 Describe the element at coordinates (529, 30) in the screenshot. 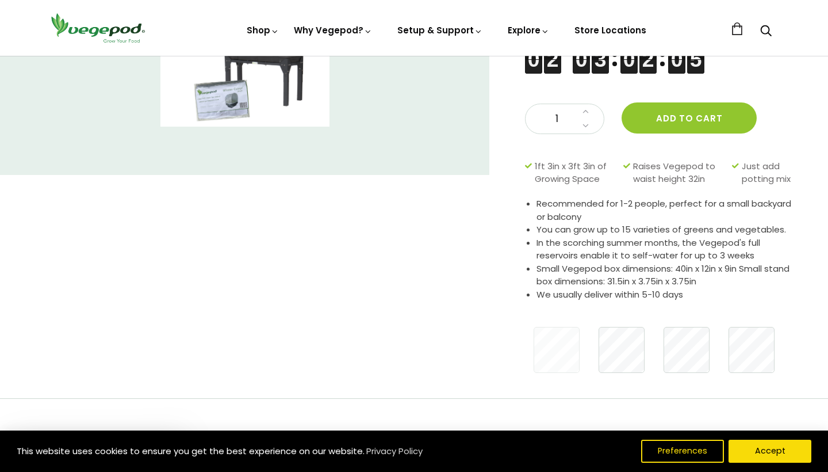

I see `a: Explore` at that location.